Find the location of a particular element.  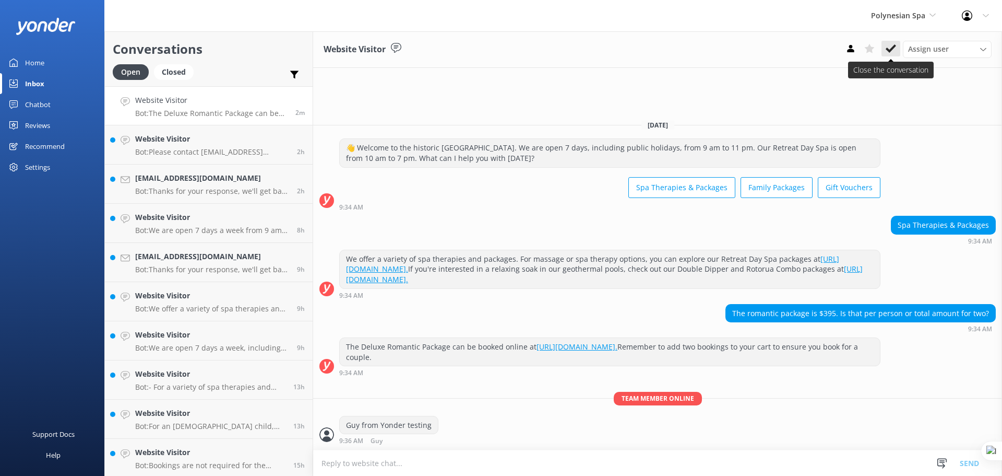

span: Assign user is located at coordinates (929, 49).